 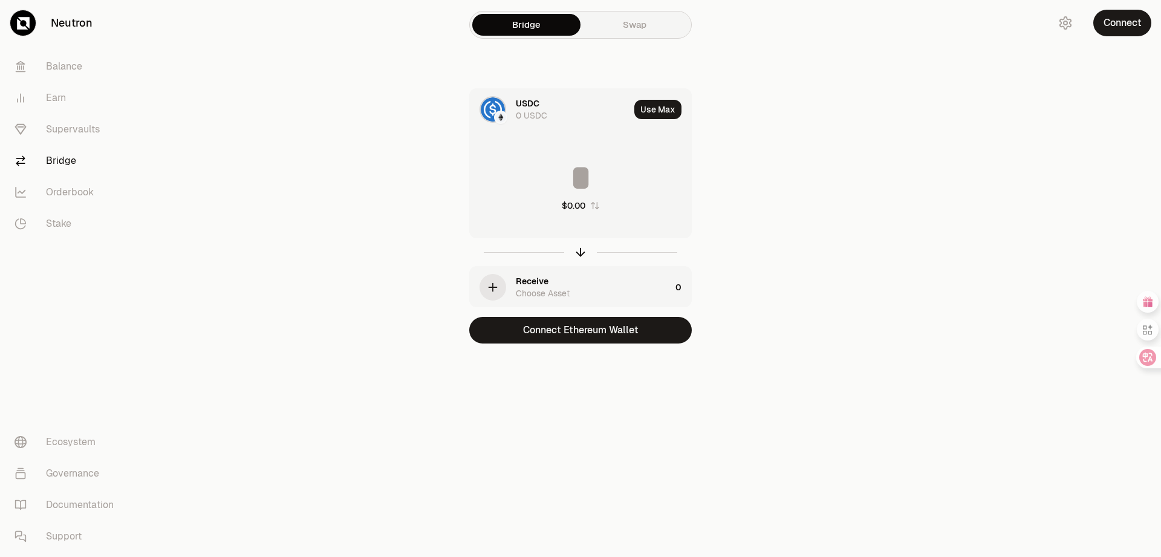 I want to click on div: Receive, so click(x=532, y=281).